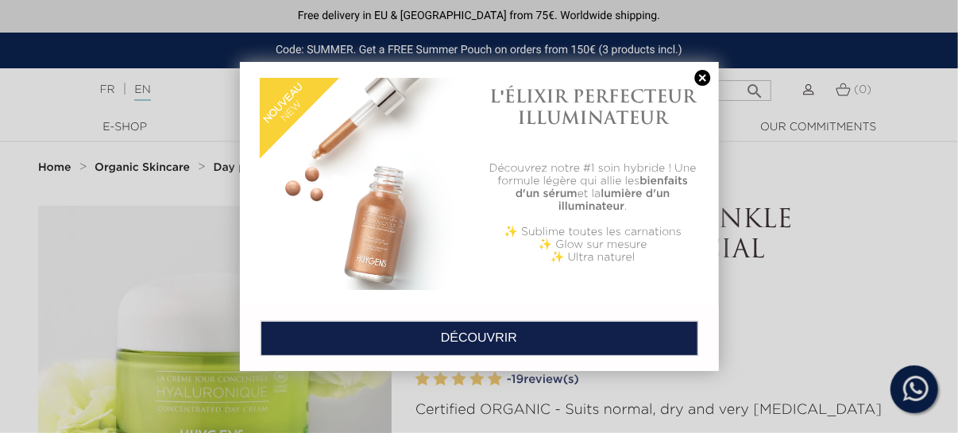 This screenshot has height=433, width=958. What do you see at coordinates (592, 232) in the screenshot?
I see `p: ✨ Sublime toutes les carnations` at bounding box center [592, 232].